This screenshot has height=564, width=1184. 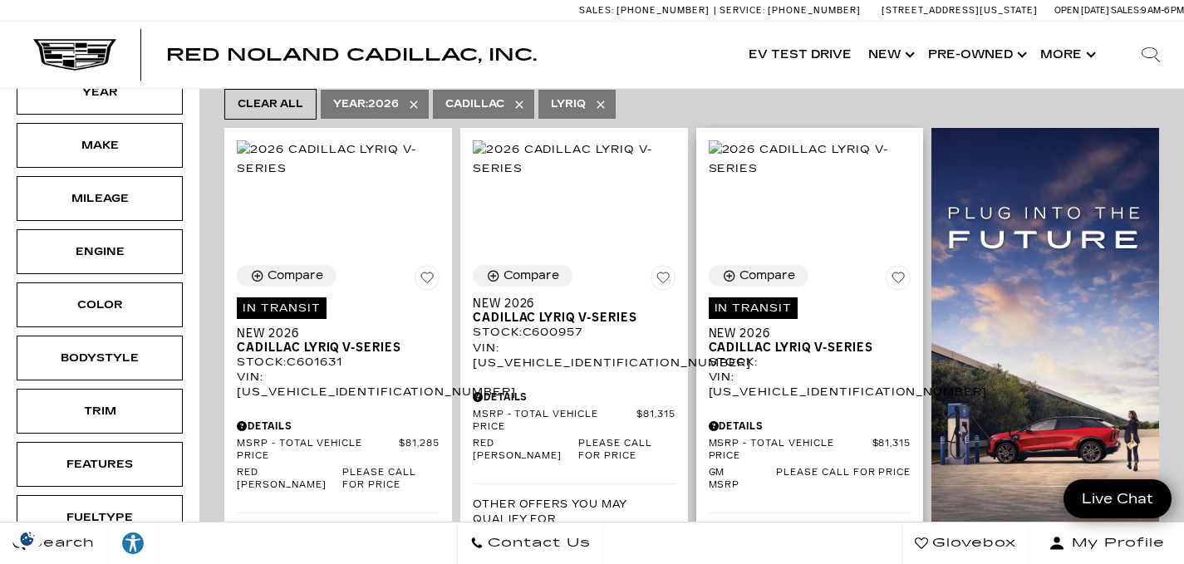 I want to click on div: Stock : C600957, so click(x=574, y=332).